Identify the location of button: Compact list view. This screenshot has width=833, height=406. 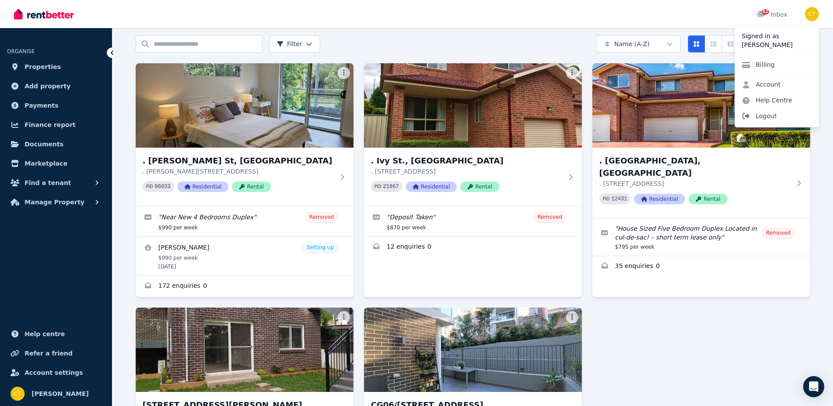
(714, 44).